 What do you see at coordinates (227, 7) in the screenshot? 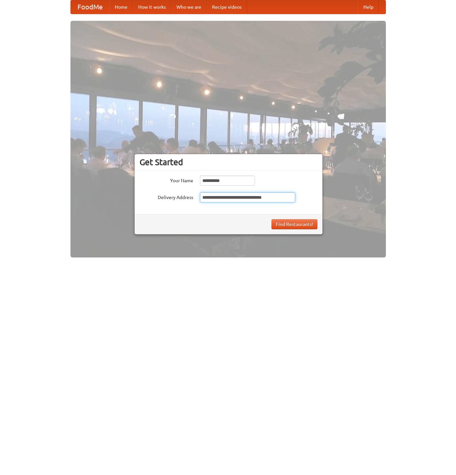
I see `a: Recipe videos` at bounding box center [227, 7].